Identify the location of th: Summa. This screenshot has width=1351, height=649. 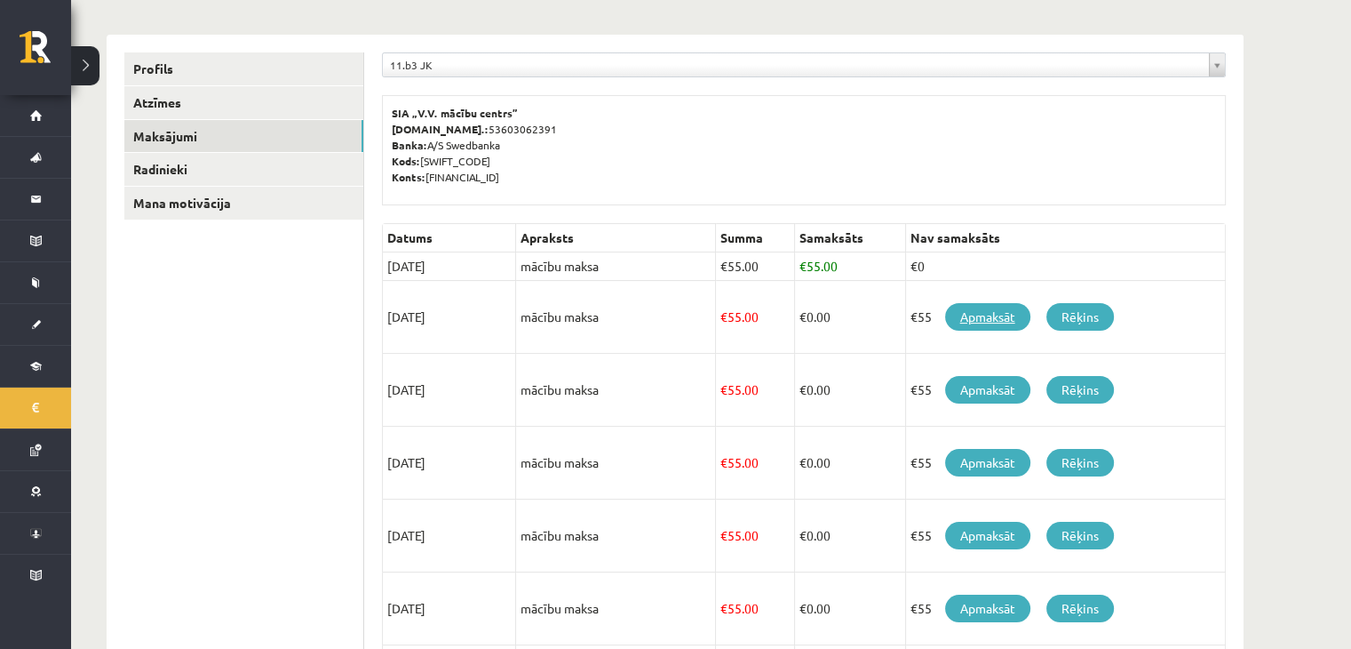
(755, 238).